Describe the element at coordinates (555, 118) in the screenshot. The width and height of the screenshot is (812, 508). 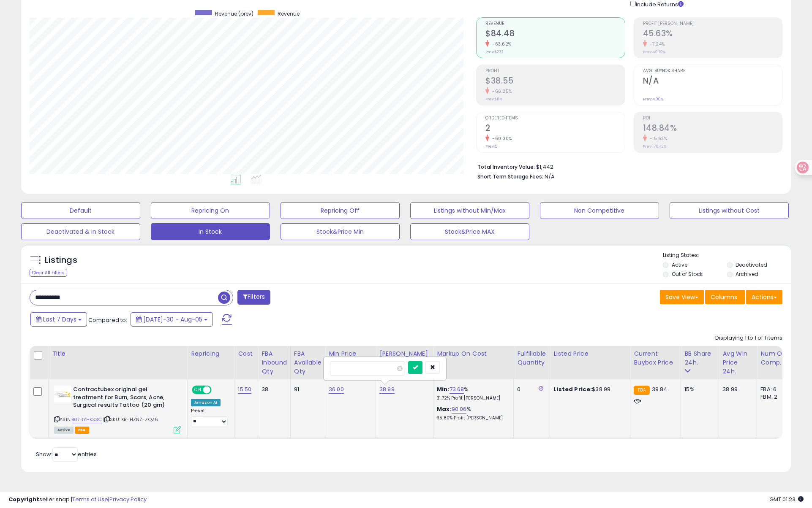
I see `span: Ordered Items` at that location.